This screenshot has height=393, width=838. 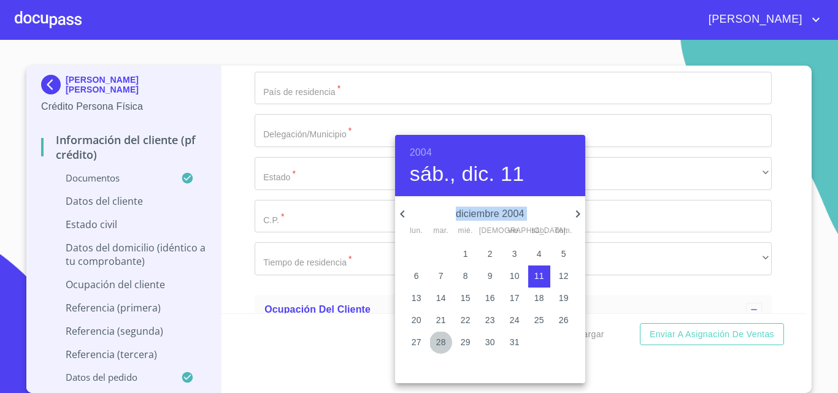 What do you see at coordinates (416, 299) in the screenshot?
I see `button: 13` at bounding box center [416, 299].